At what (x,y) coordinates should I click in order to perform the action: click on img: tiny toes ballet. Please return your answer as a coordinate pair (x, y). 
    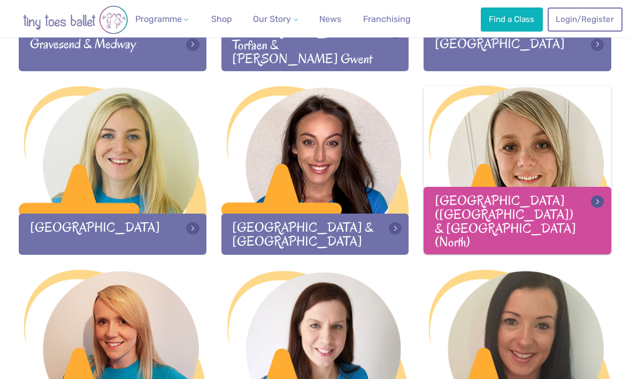
    Looking at the image, I should click on (75, 20).